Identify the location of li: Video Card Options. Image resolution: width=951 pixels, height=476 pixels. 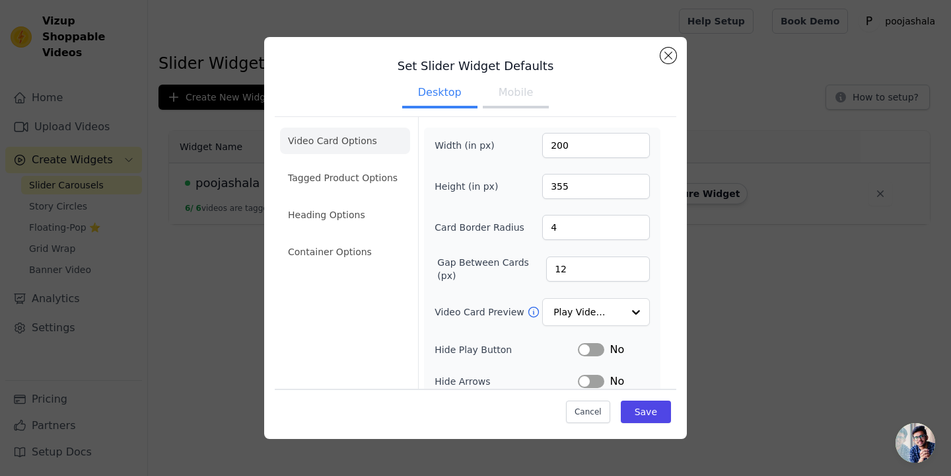
(345, 141).